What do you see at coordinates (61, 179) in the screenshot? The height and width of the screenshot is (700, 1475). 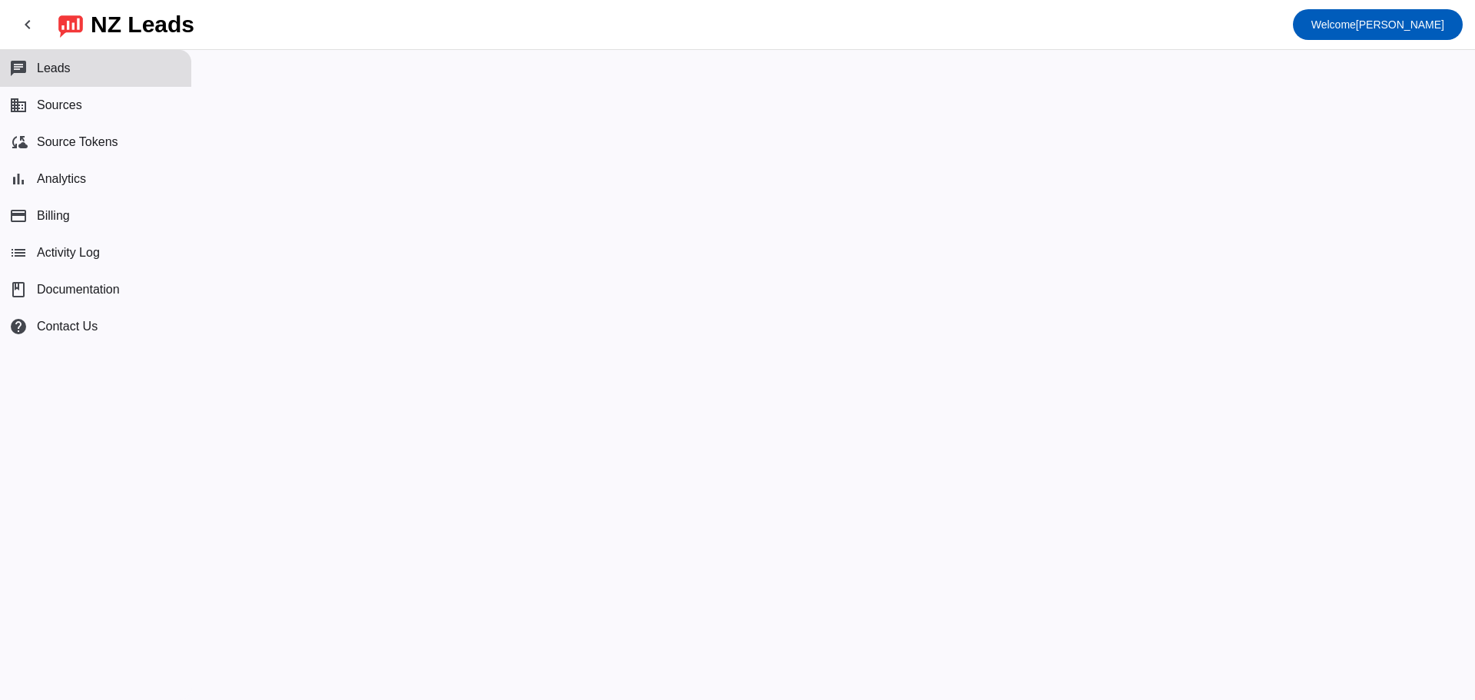 I see `span: Analytics` at bounding box center [61, 179].